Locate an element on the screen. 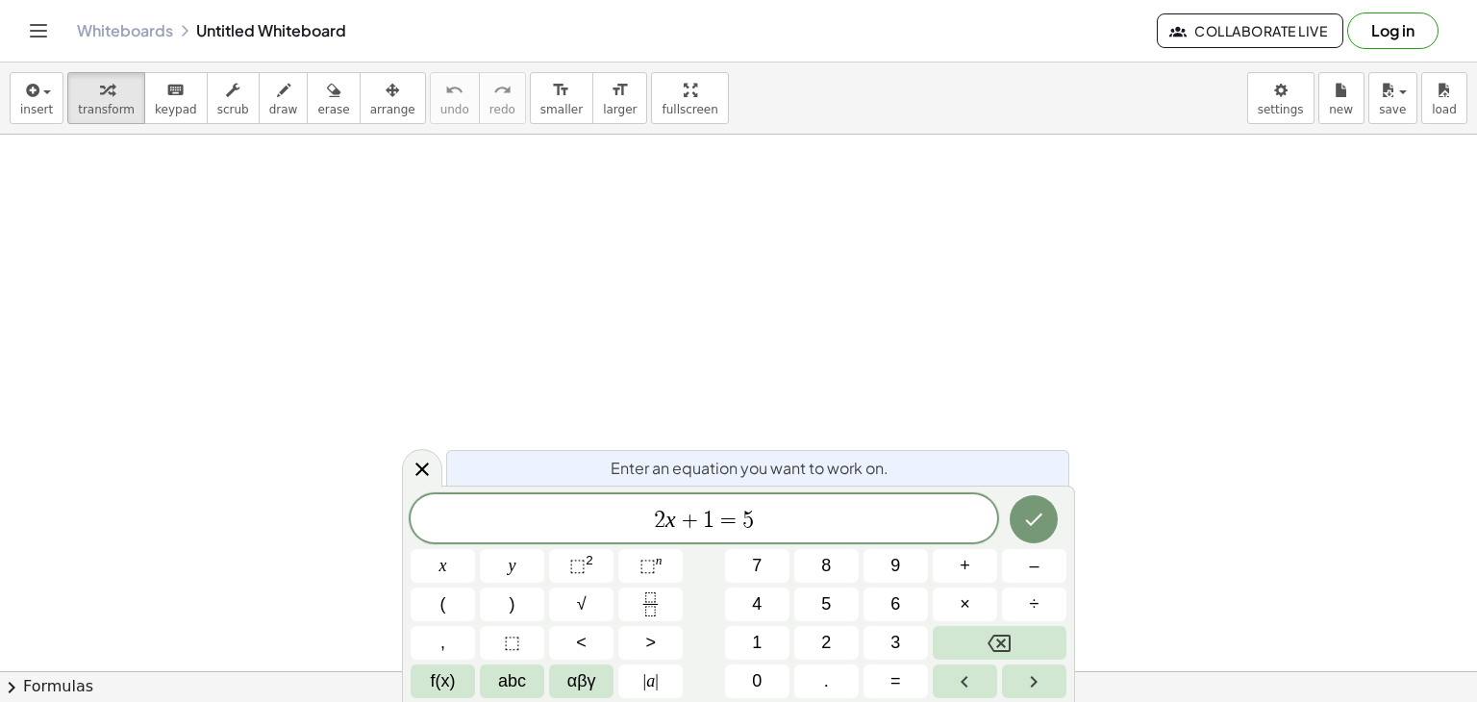  button: erase is located at coordinates (333, 98).